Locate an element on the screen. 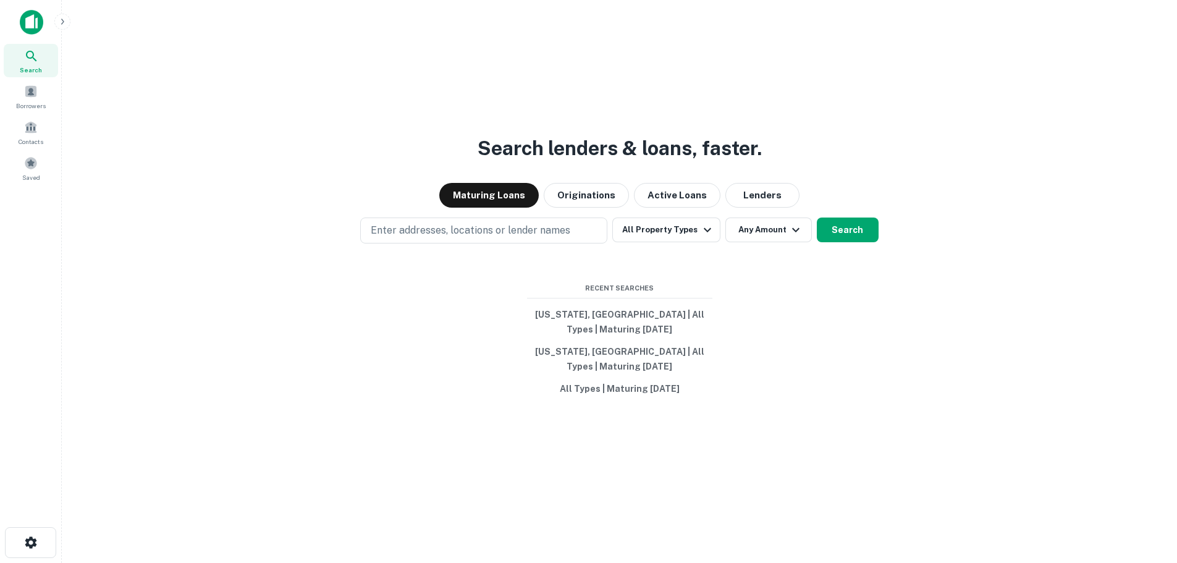 The width and height of the screenshot is (1177, 563). button: All Property Types is located at coordinates (666, 230).